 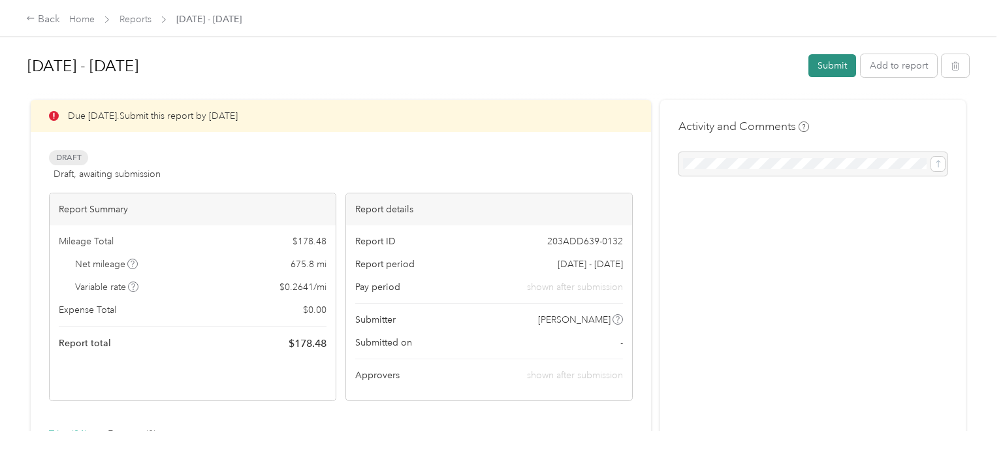 What do you see at coordinates (413, 66) in the screenshot?
I see `h1: Sep 1 - 30, 2025` at bounding box center [413, 66].